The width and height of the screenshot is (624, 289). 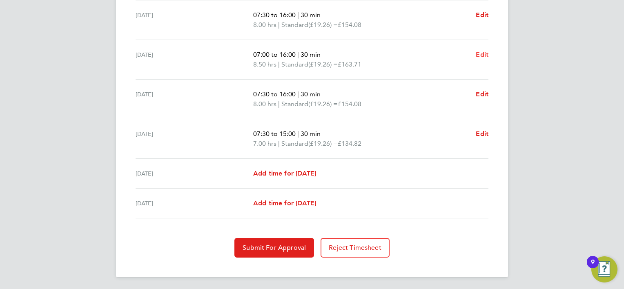 I want to click on span: 07:30 to 15:00, so click(x=275, y=134).